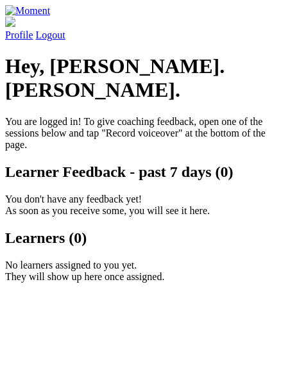 The height and width of the screenshot is (382, 281). What do you see at coordinates (141, 28) in the screenshot?
I see `a: Profile` at bounding box center [141, 28].